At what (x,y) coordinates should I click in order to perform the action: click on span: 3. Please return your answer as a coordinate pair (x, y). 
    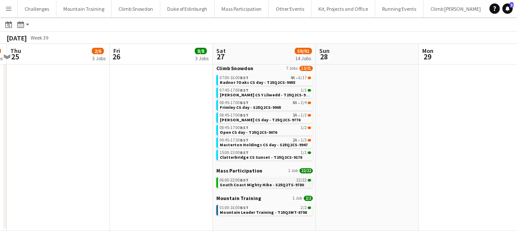
    Looking at the image, I should click on (511, 5).